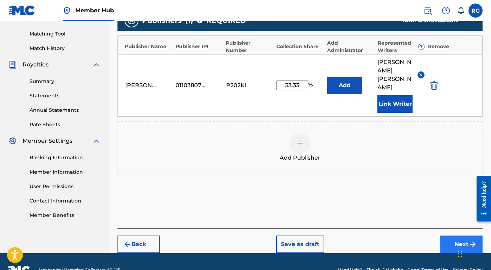  Describe the element at coordinates (475, 11) in the screenshot. I see `div: User Menu` at that location.